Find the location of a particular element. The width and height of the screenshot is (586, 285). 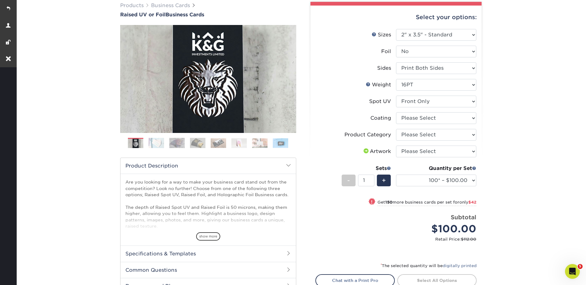

div: Sizes is located at coordinates (381, 35).